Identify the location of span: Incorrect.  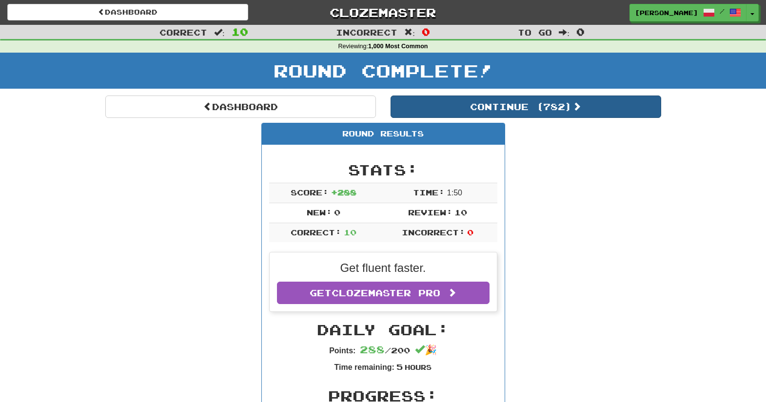
(367, 32).